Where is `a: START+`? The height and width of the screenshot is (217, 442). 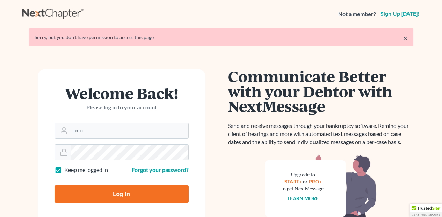
a: START+ is located at coordinates (293, 181).